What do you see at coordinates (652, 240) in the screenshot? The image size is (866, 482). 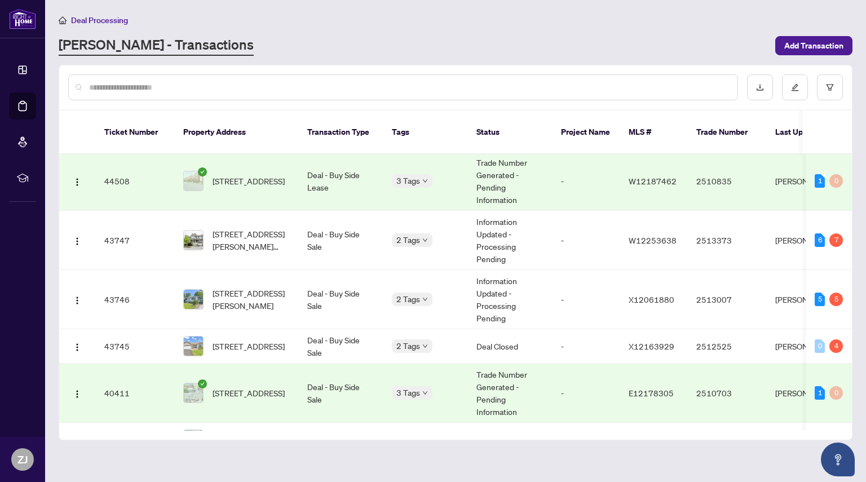 I see `span: W12253638` at bounding box center [652, 240].